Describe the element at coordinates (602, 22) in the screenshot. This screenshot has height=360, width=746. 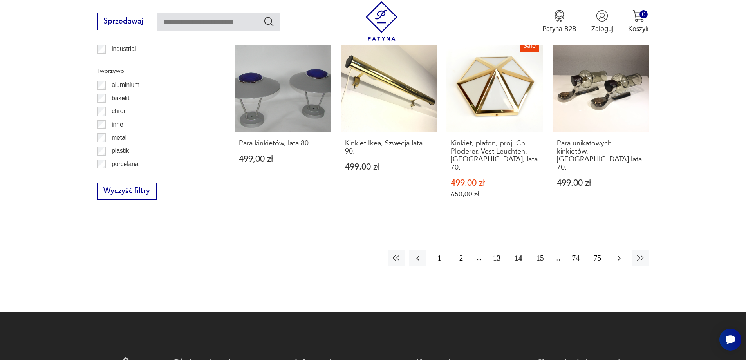
I see `button: Zaloguj` at that location.